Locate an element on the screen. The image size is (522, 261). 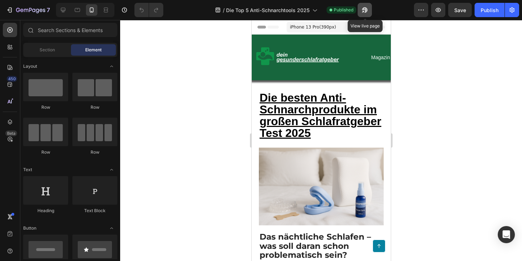
div: Beta is located at coordinates (11, 133).